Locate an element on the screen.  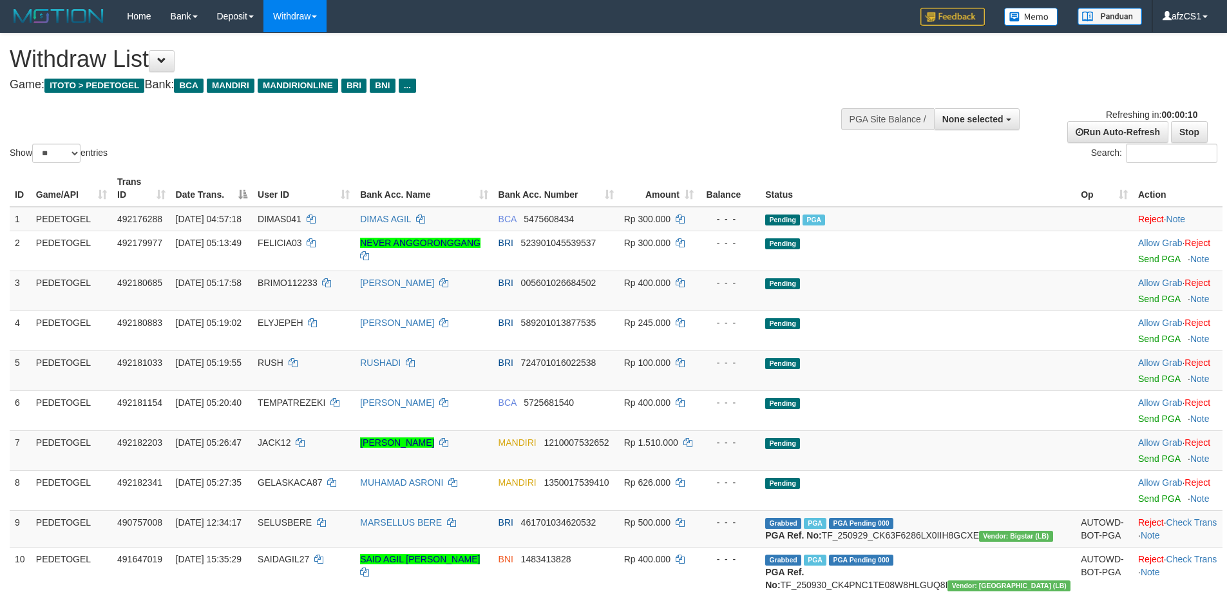
a: RUSHADI is located at coordinates (380, 363).